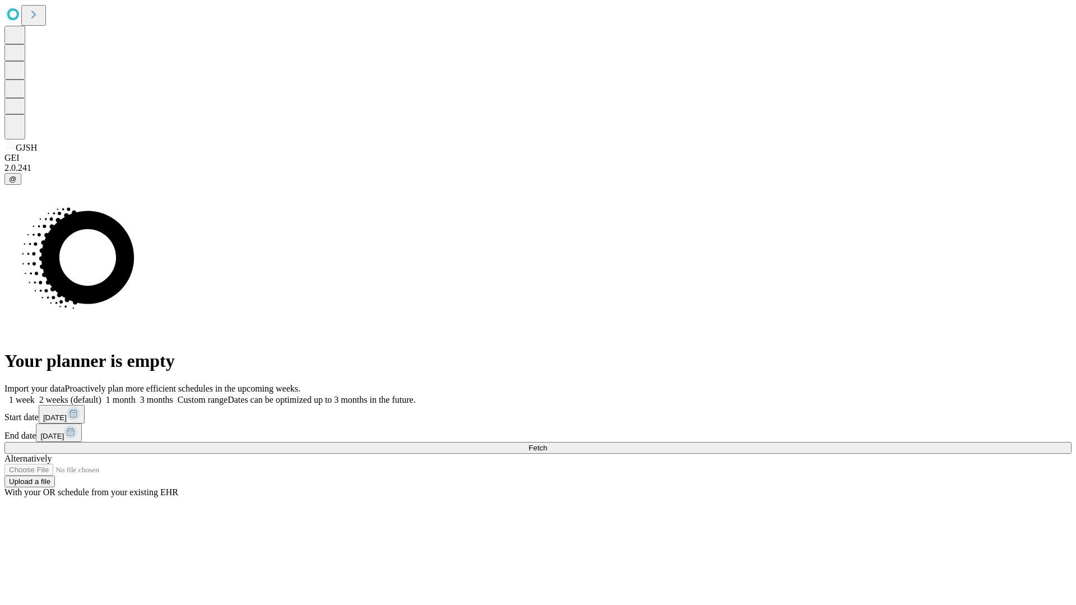 The width and height of the screenshot is (1076, 605). I want to click on button: Upload a file, so click(30, 481).